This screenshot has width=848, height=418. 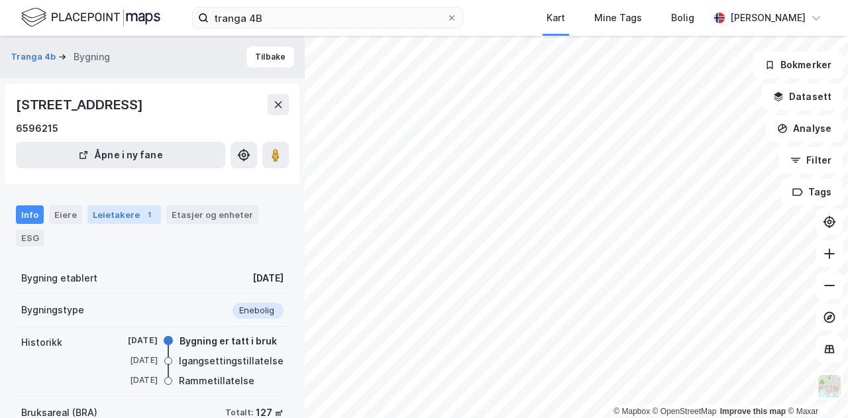 What do you see at coordinates (327, 18) in the screenshot?
I see `input: Søk på adresse, matrikkel, gårdeiere, leietakere eller personer` at bounding box center [327, 18].